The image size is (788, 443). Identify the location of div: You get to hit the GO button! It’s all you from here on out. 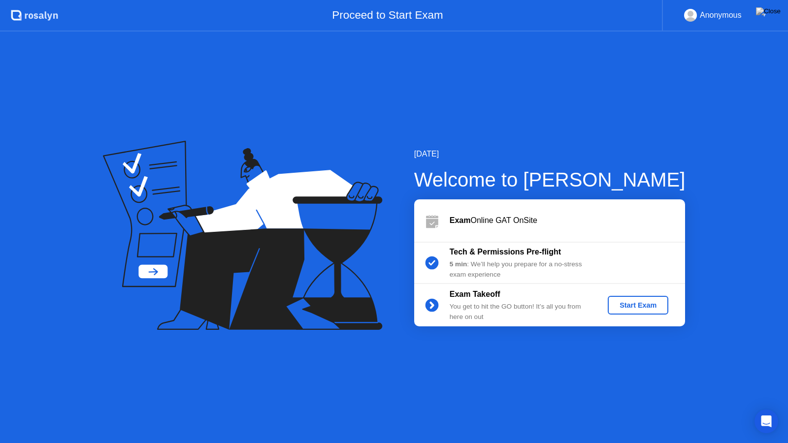
(521, 312).